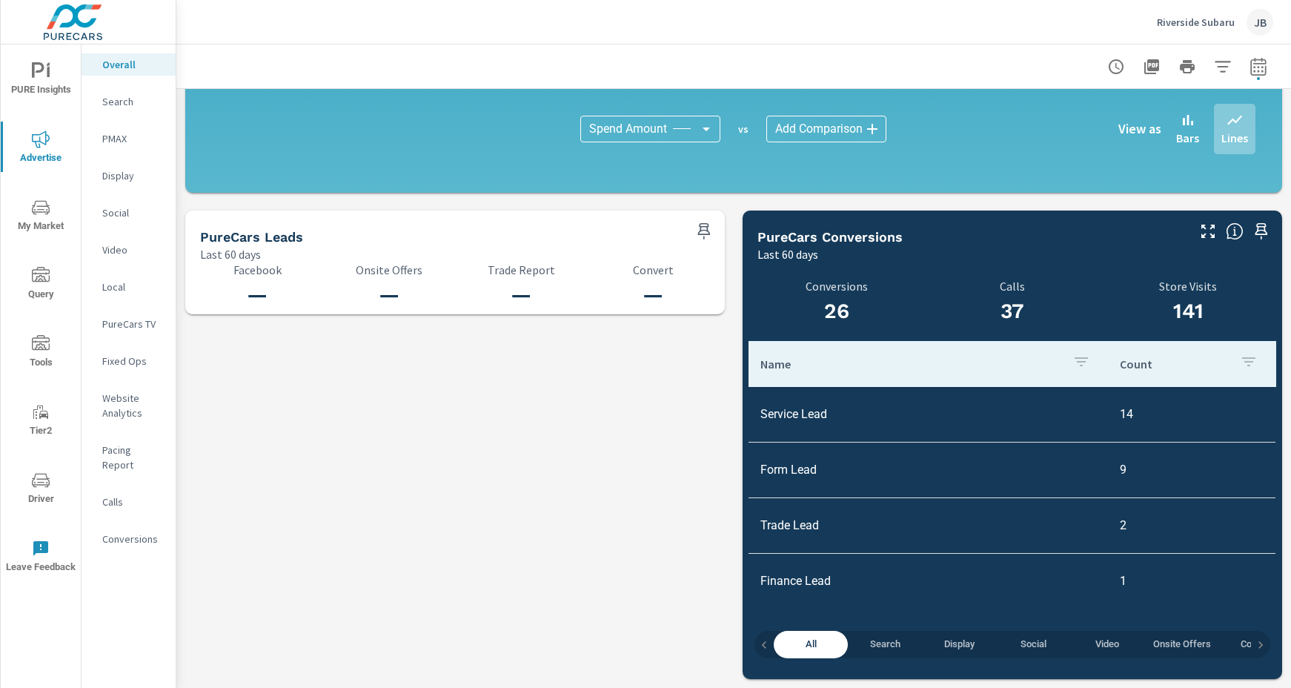 The width and height of the screenshot is (1291, 688). What do you see at coordinates (811, 644) in the screenshot?
I see `span: All` at bounding box center [811, 644].